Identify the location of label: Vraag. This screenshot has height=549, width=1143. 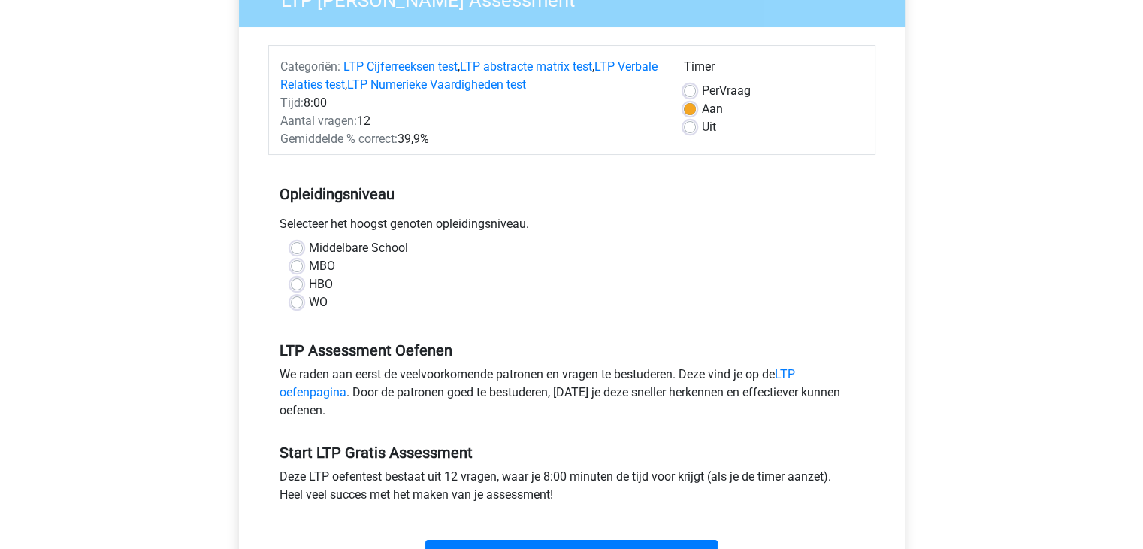
(726, 91).